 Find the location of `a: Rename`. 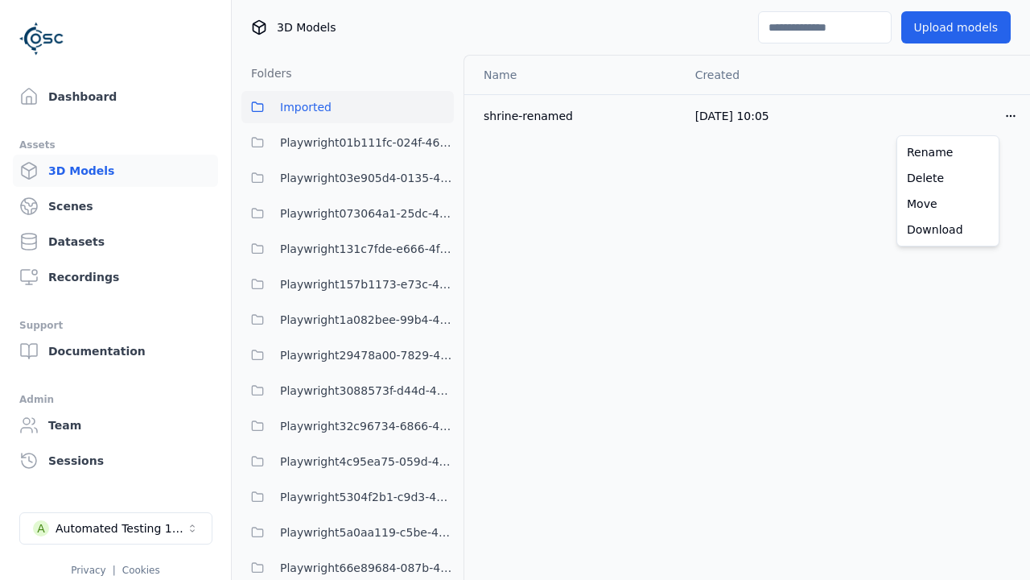

a: Rename is located at coordinates (948, 152).